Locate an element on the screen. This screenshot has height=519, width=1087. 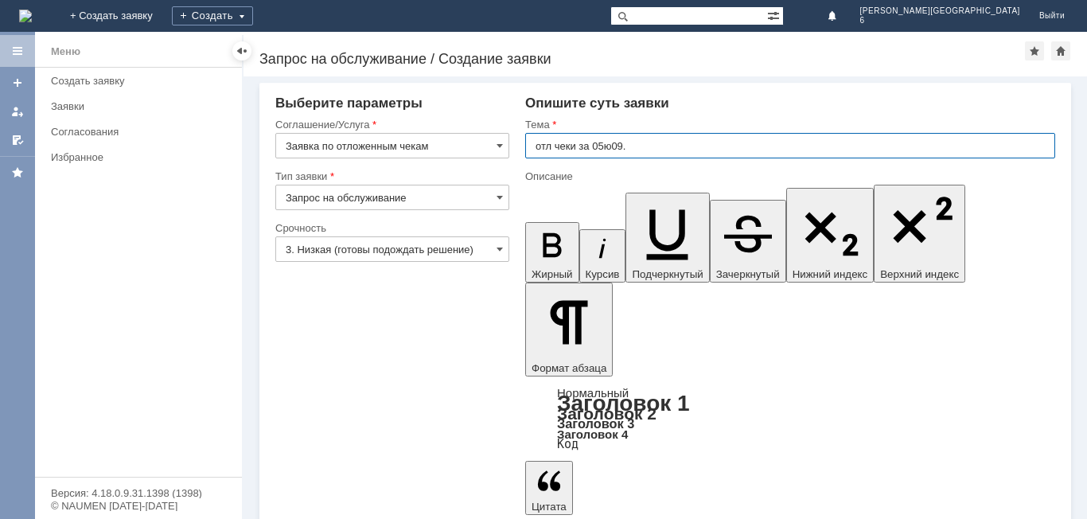
a: Мои заявки is located at coordinates (18, 111).